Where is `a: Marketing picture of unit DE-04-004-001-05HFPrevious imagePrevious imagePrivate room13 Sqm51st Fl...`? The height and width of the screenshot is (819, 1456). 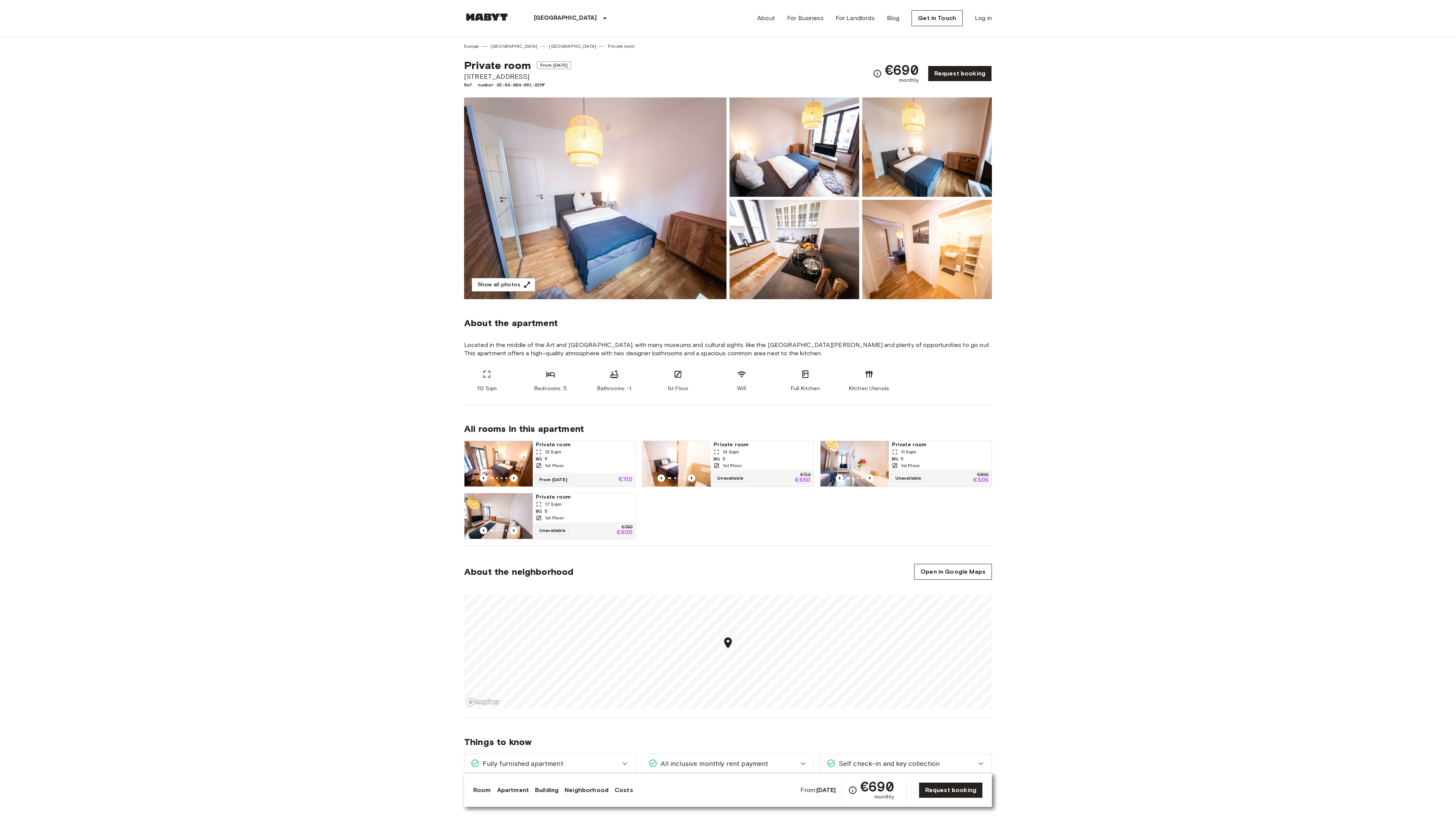 a: Marketing picture of unit DE-04-004-001-05HFPrevious imagePrevious imagePrivate room13 Sqm51st Fl... is located at coordinates (728, 464).